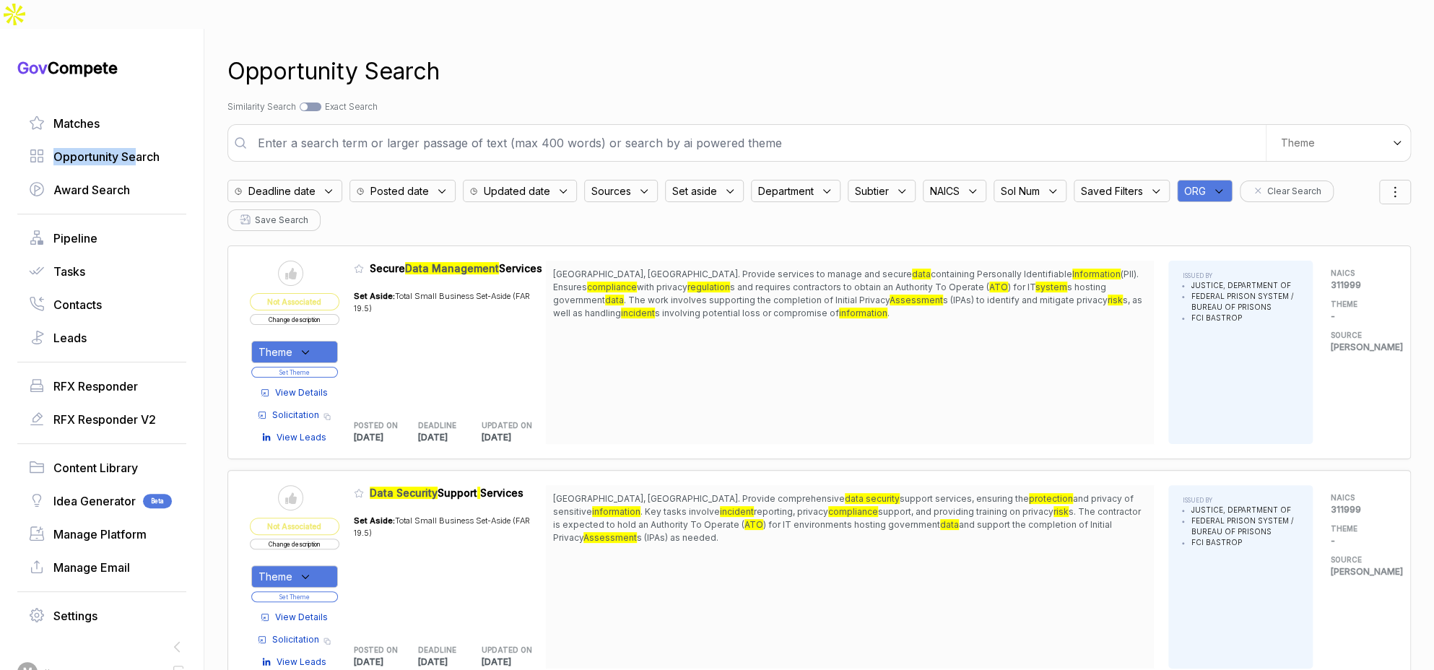 This screenshot has width=1434, height=670. I want to click on span: Save Search, so click(282, 220).